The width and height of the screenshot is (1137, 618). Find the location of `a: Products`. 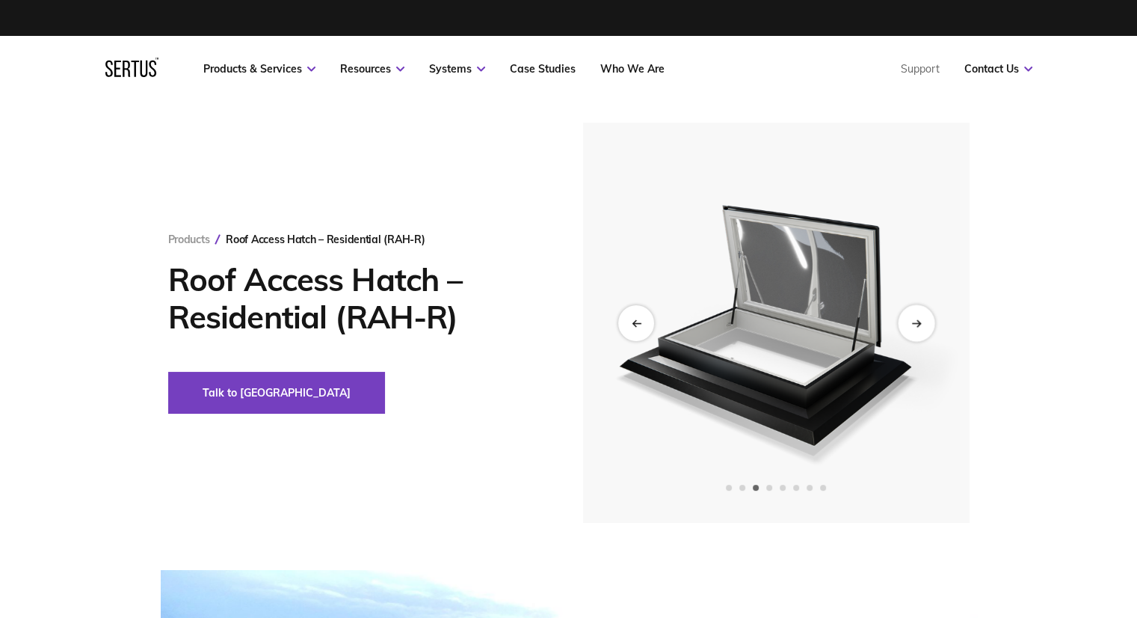

a: Products is located at coordinates (189, 239).